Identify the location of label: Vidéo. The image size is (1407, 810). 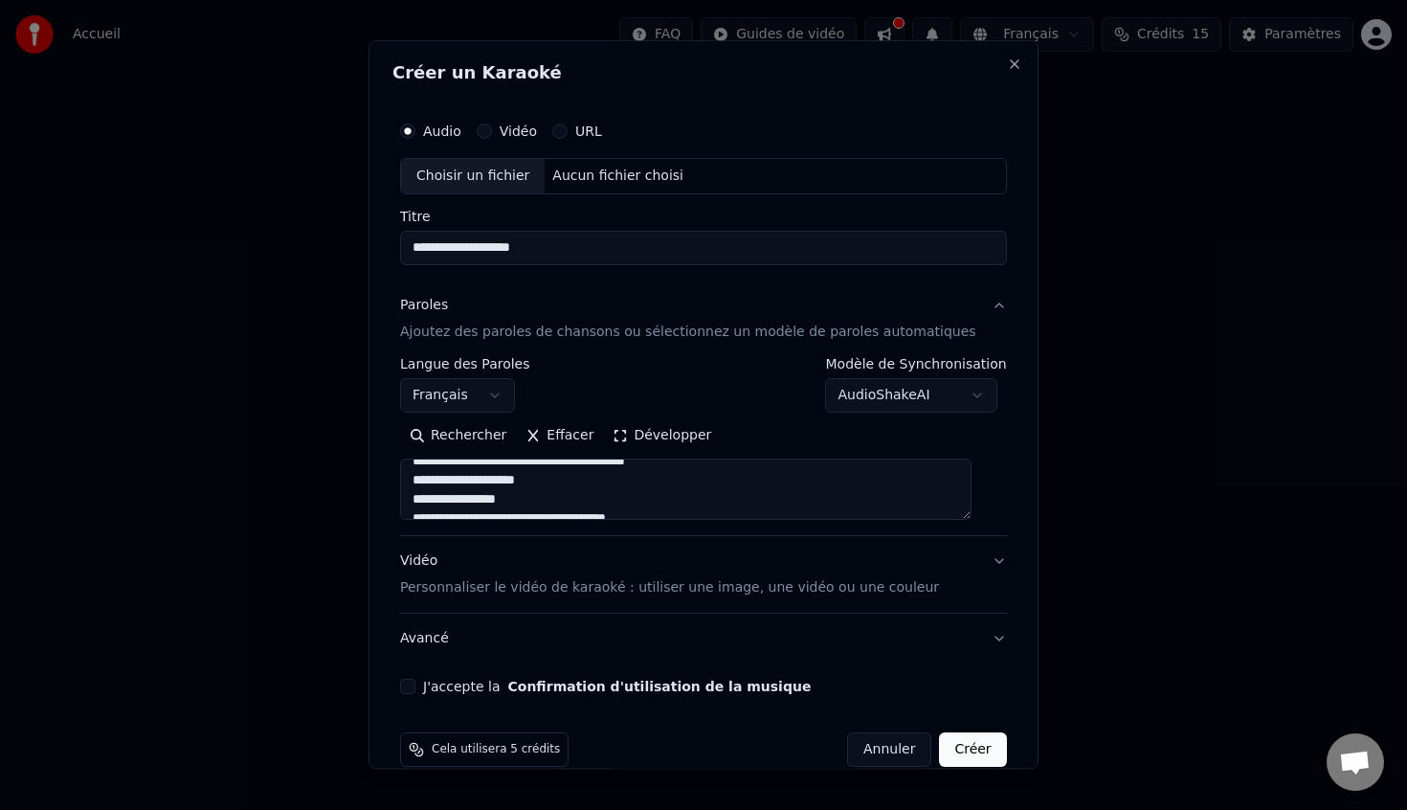
(518, 131).